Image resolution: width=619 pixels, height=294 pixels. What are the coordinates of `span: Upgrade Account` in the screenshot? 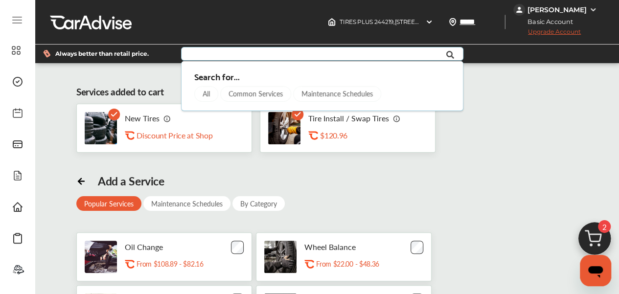 It's located at (547, 34).